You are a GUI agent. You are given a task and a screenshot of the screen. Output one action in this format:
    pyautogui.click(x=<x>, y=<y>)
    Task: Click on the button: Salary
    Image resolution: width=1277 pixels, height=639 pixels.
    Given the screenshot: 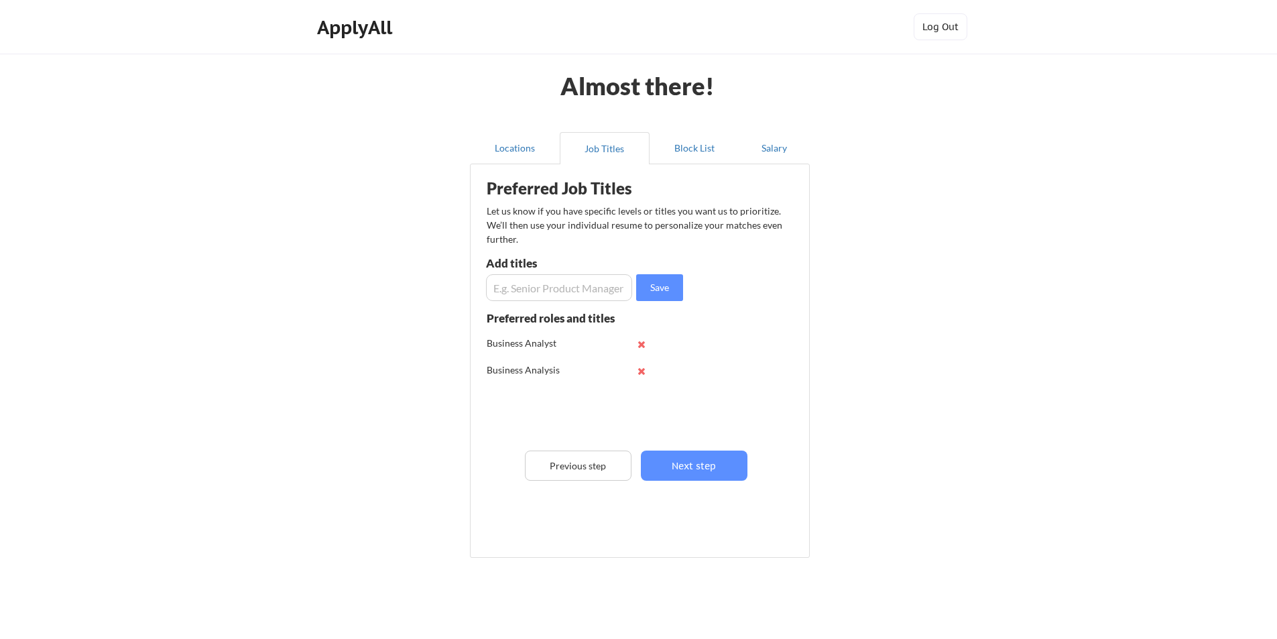 What is the action you would take?
    pyautogui.click(x=774, y=148)
    